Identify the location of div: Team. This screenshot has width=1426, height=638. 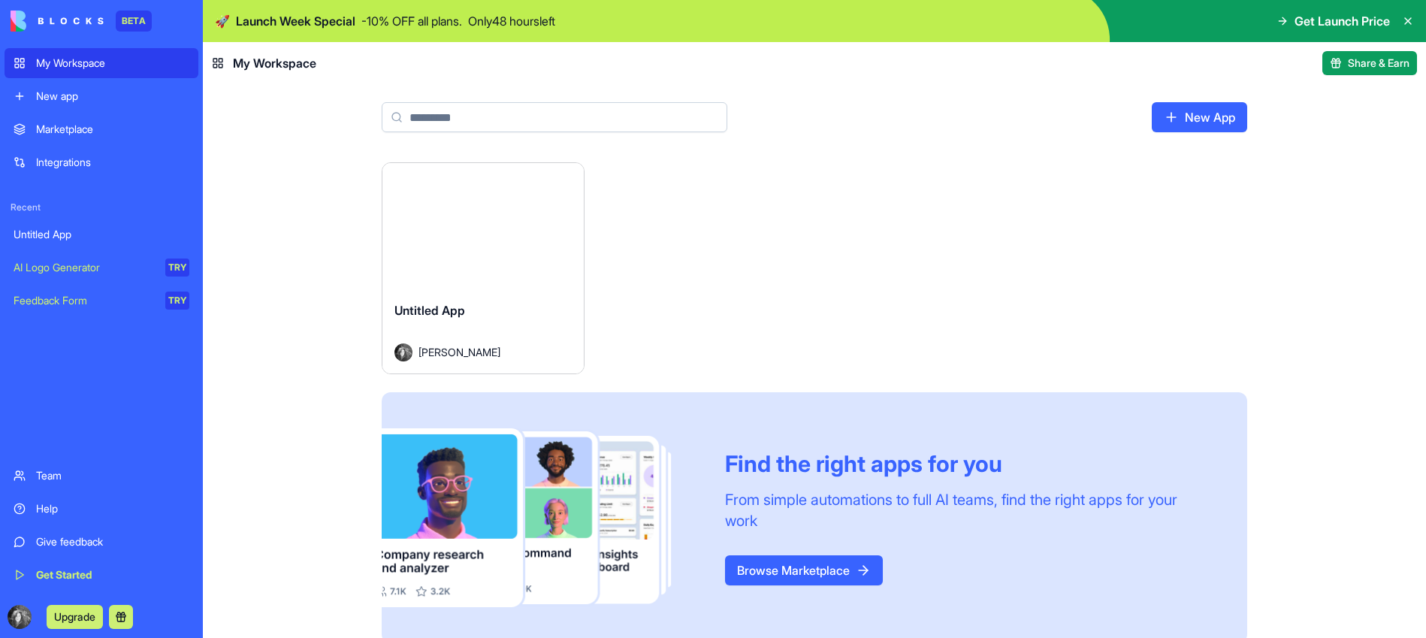
(113, 476).